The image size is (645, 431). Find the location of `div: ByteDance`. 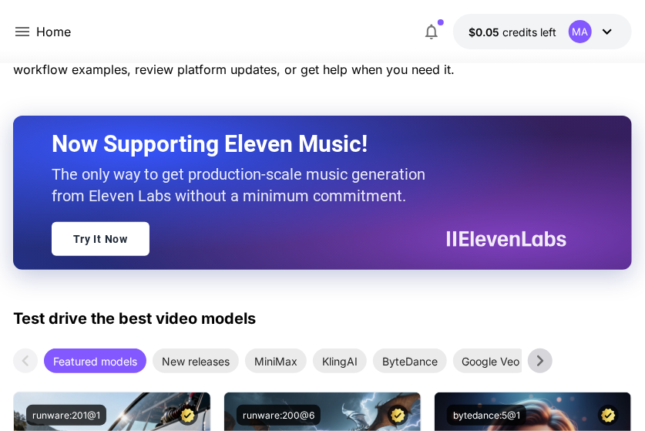

div: ByteDance is located at coordinates (410, 361).